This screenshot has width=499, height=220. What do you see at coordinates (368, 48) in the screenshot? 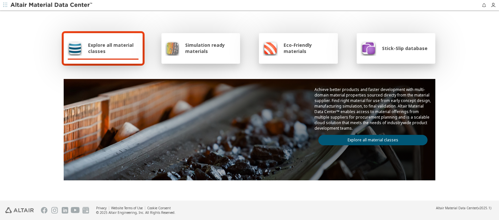
I see `img: Stick-Slip database` at bounding box center [368, 48].